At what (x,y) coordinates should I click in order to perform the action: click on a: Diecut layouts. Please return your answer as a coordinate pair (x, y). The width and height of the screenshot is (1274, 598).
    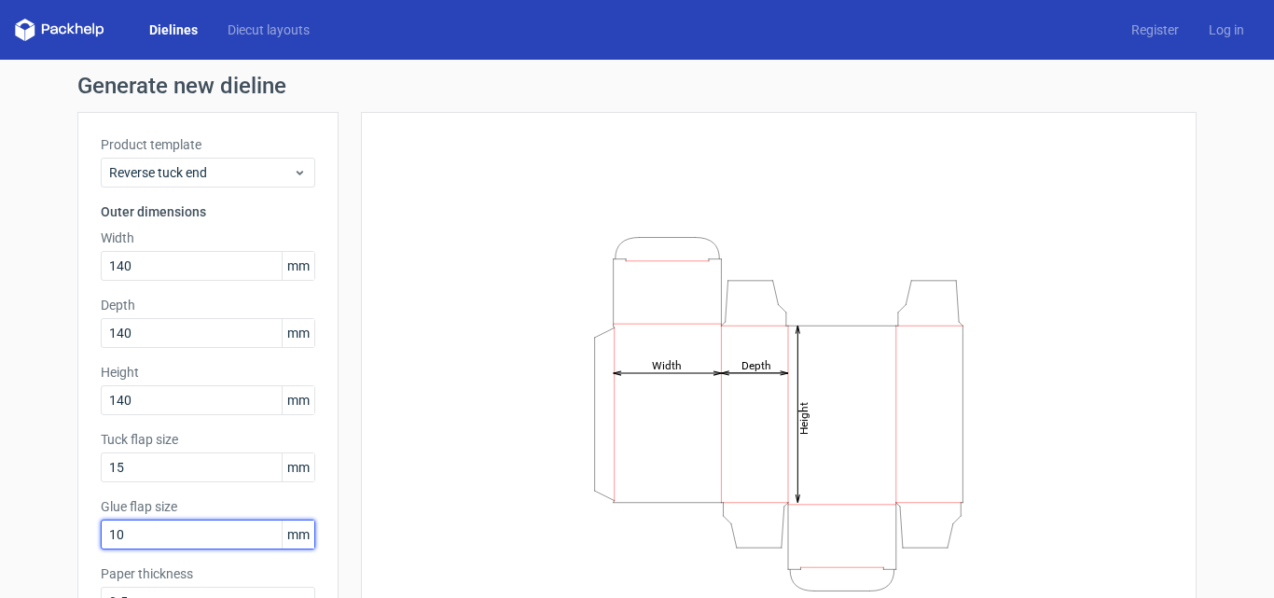
    Looking at the image, I should click on (269, 30).